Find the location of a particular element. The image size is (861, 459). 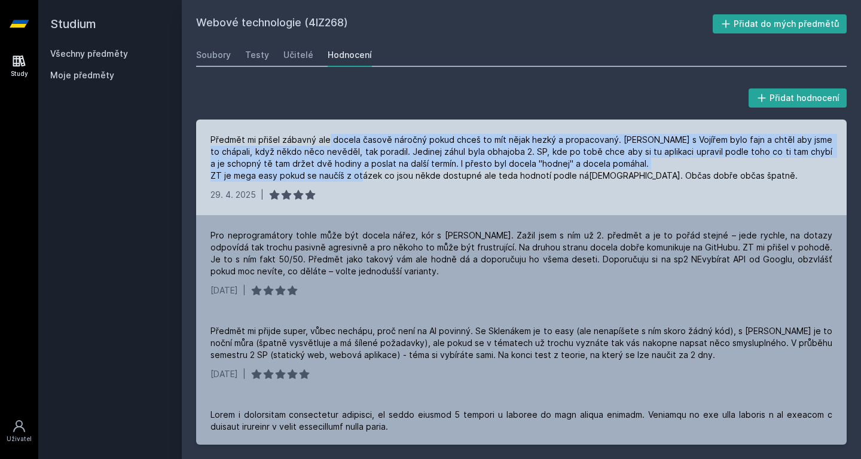

div: 29. 4. 2025 is located at coordinates (233, 195).